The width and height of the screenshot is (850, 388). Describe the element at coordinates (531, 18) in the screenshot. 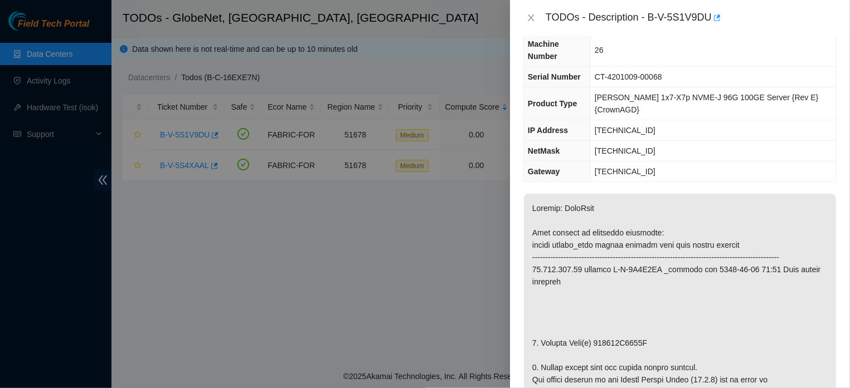

I see `span: close` at that location.